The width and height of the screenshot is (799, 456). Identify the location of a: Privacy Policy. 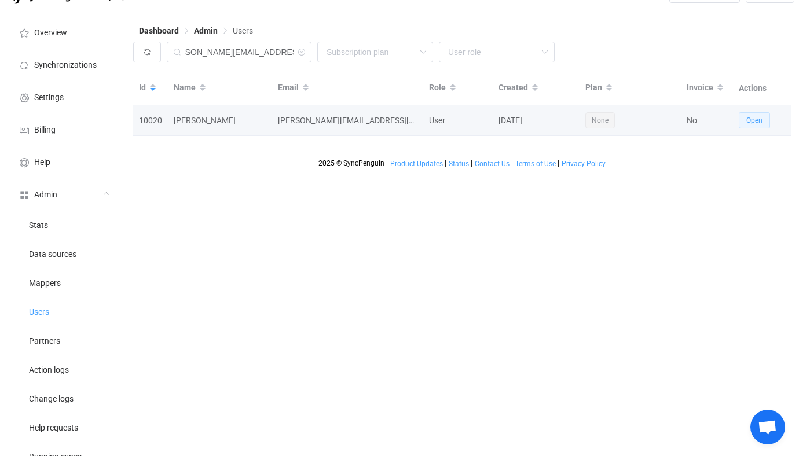
(583, 164).